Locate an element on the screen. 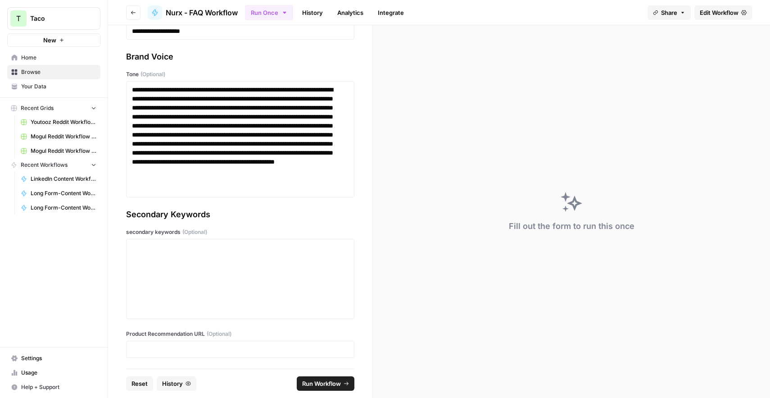 The width and height of the screenshot is (770, 398). a: History is located at coordinates (313, 13).